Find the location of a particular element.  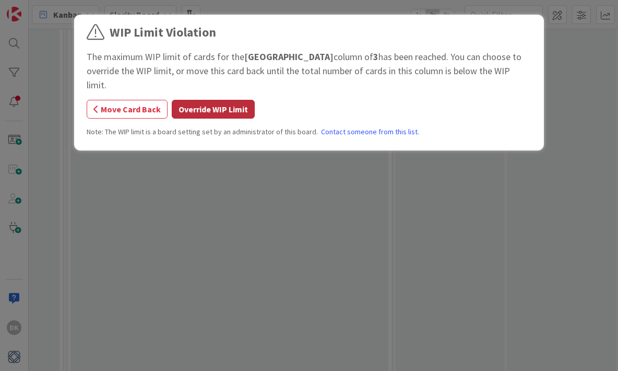

div: The maximum WIP limit of cards for the column of has been reached. You can choose to override the... is located at coordinates (309, 71).